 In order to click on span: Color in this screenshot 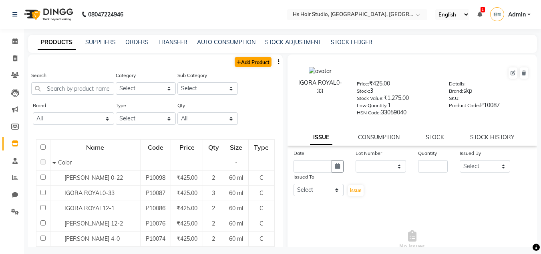, I will do `click(65, 162)`.